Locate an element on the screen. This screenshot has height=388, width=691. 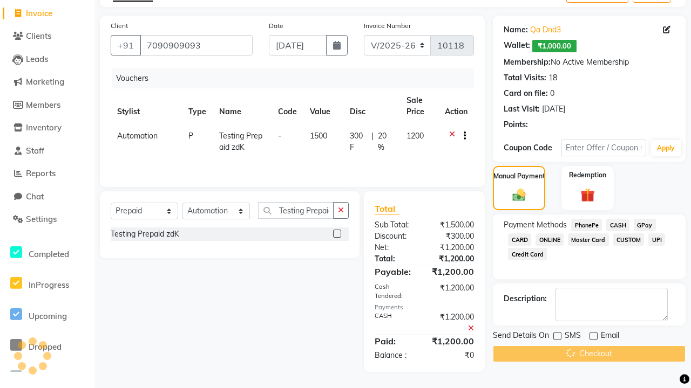
span: Members is located at coordinates (43, 105).